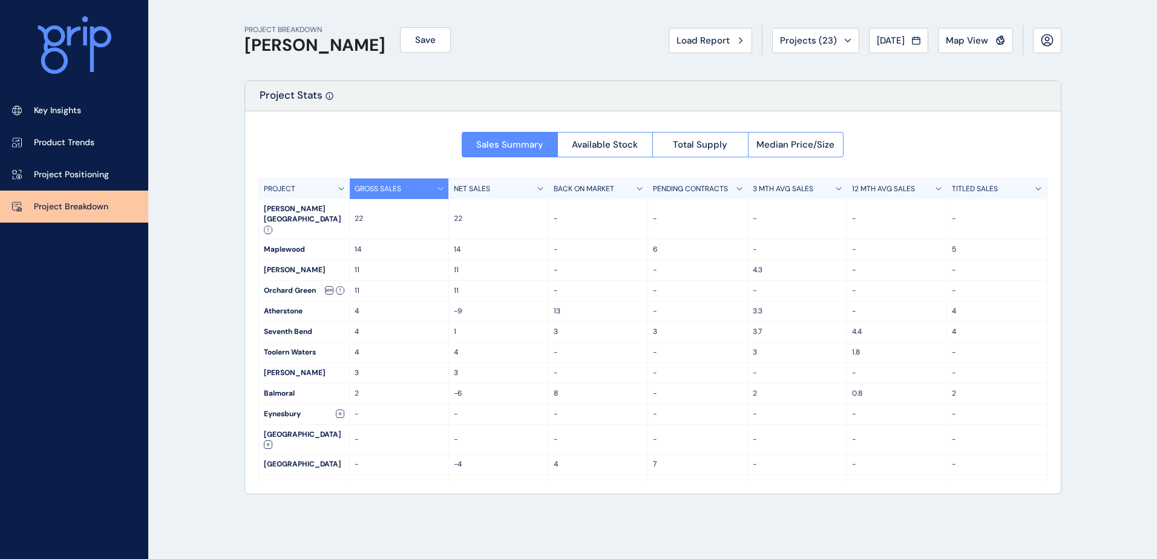  Describe the element at coordinates (304, 311) in the screenshot. I see `div: Atherstone` at that location.